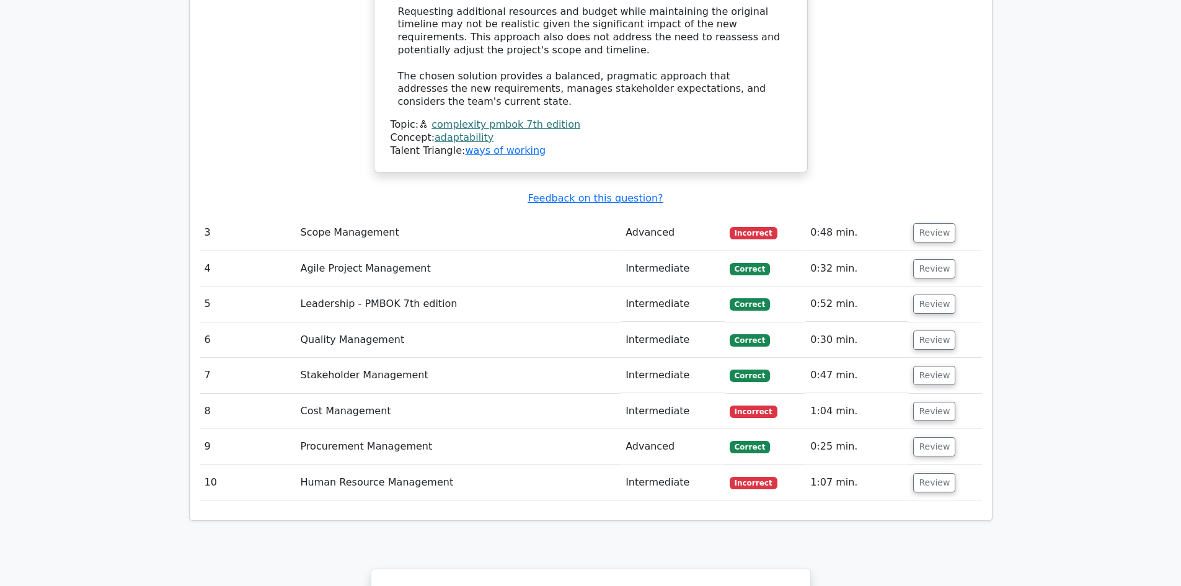 This screenshot has width=1181, height=586. What do you see at coordinates (247, 483) in the screenshot?
I see `td: 10` at bounding box center [247, 483].